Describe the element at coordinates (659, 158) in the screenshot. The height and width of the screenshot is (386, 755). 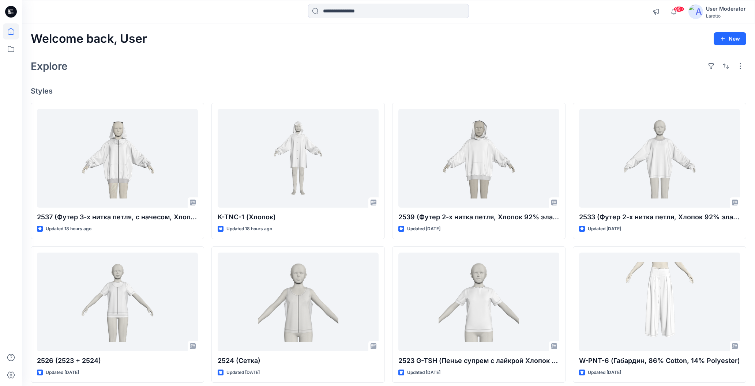
I see `a: 2533 (Футер 2-х нитка петля, Хлопок 92% эластан 8%)` at that location.